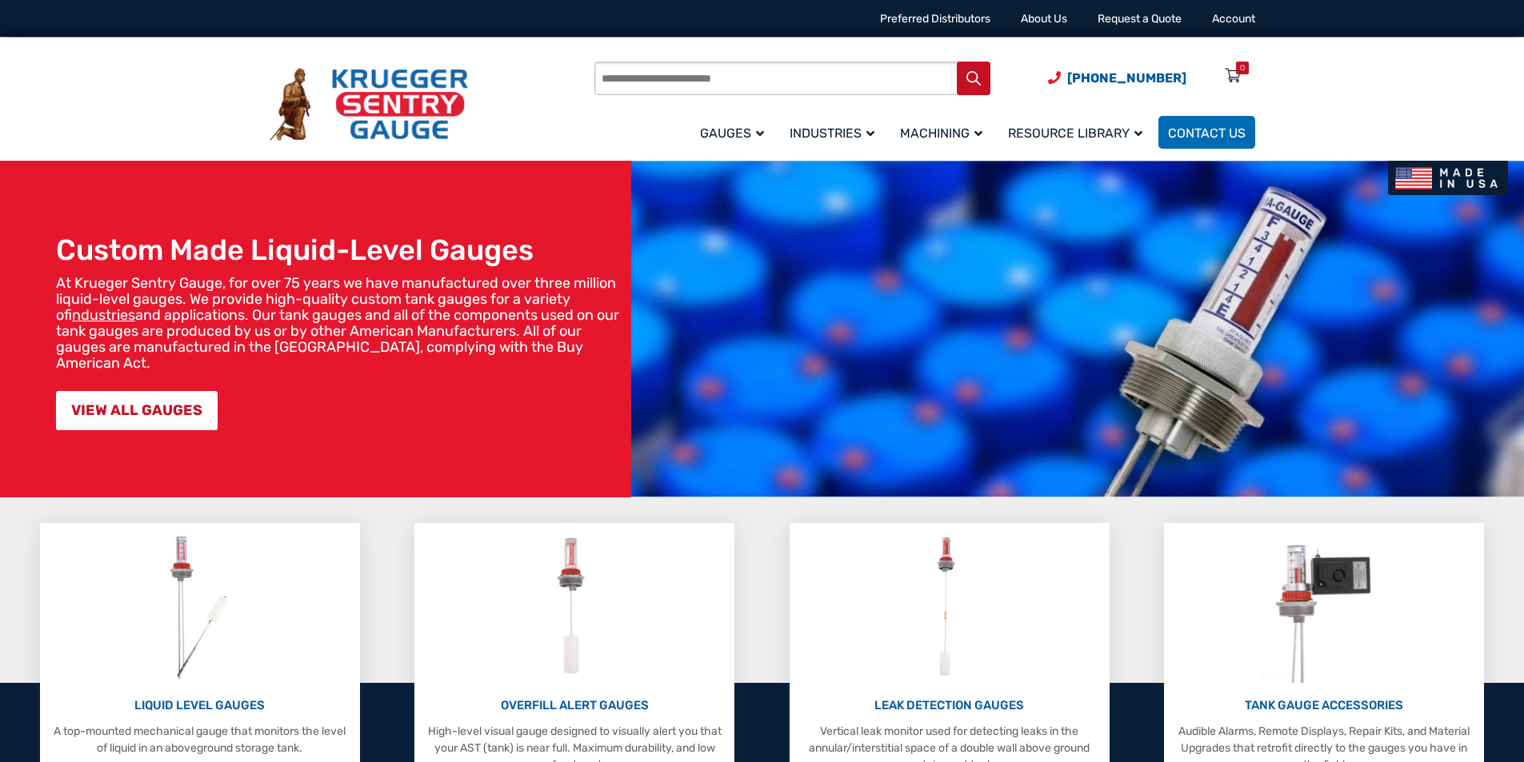 This screenshot has width=1524, height=762. Describe the element at coordinates (1117, 78) in the screenshot. I see `a: Phone Number (920) 434-8860` at that location.